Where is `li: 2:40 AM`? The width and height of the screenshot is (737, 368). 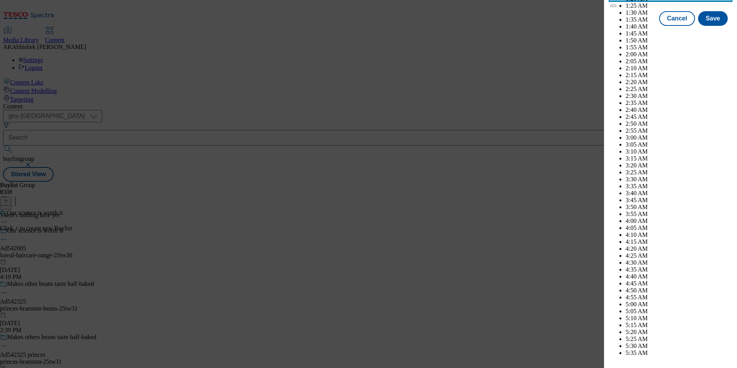
li: 2:40 AM is located at coordinates (678, 110).